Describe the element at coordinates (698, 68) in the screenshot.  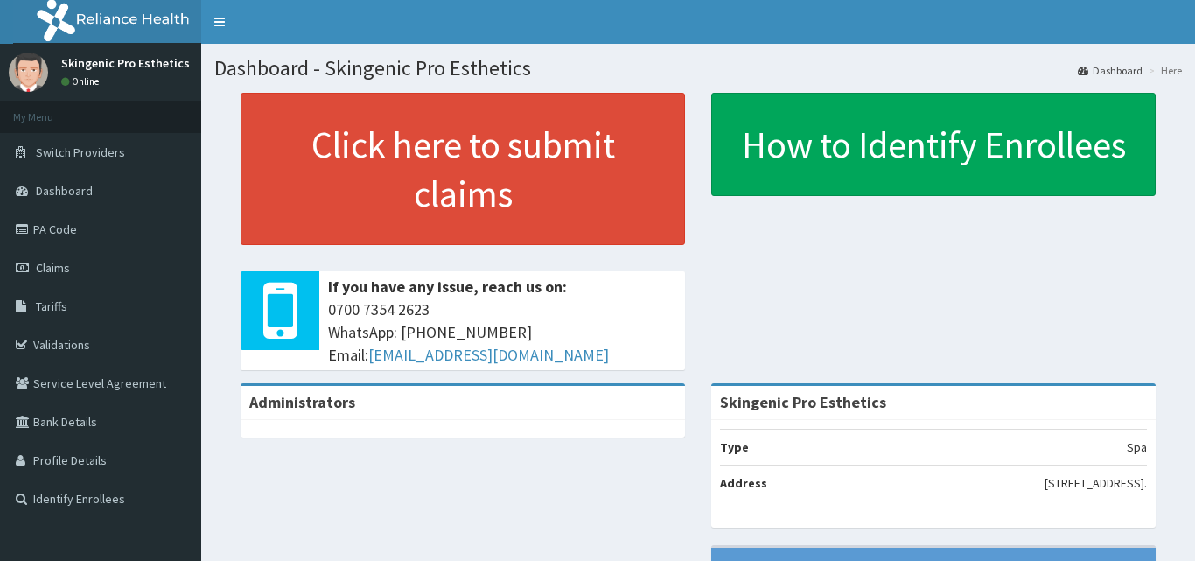
I see `h1: Dashboard - Skingenic Pro Esthetics` at that location.